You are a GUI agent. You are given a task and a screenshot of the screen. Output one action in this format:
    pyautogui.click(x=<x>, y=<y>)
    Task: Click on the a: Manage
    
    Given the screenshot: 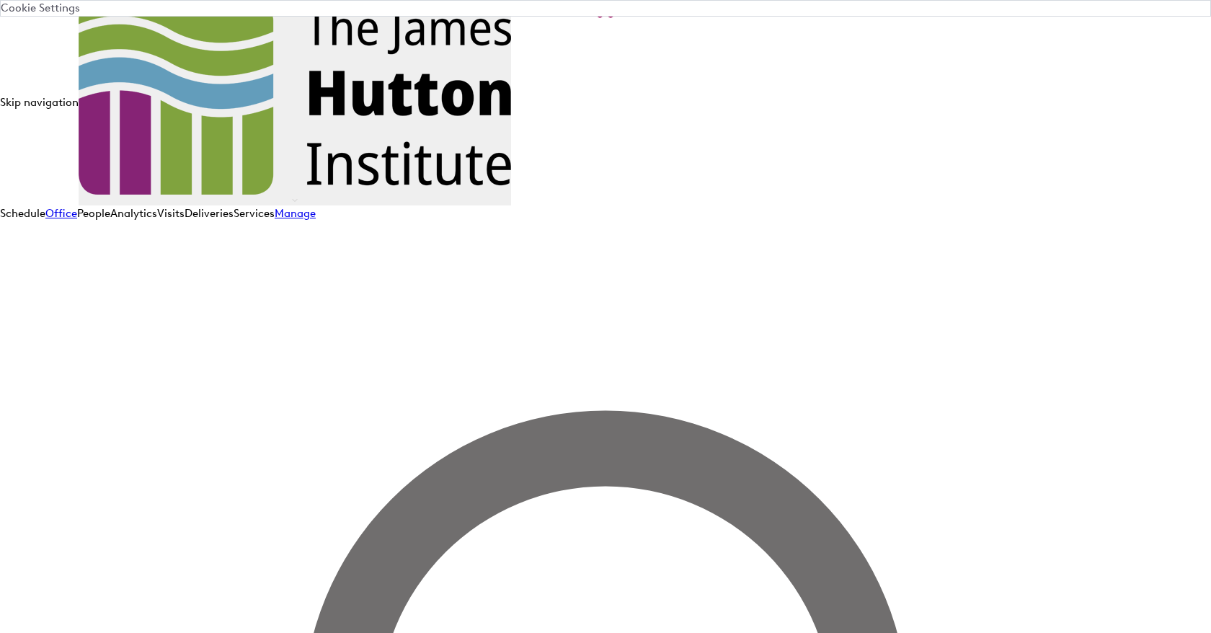 What is the action you would take?
    pyautogui.click(x=295, y=213)
    